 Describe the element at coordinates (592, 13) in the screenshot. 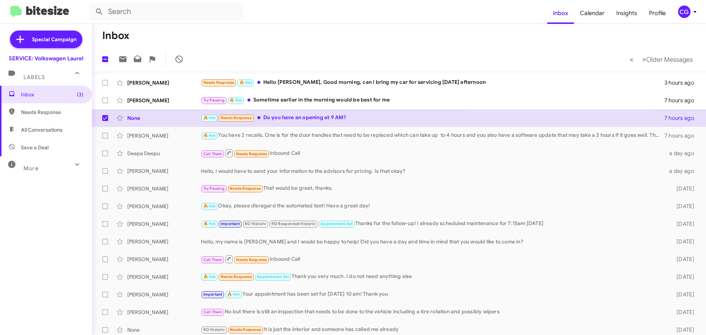

I see `span: Calendar` at that location.